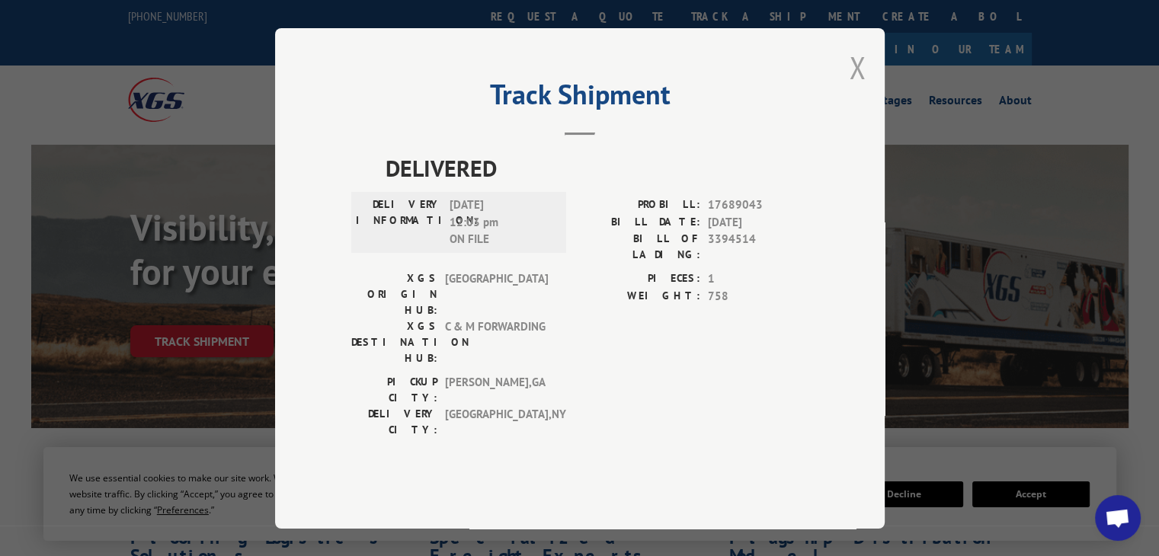 Image resolution: width=1159 pixels, height=556 pixels. I want to click on h2: Track Shipment, so click(580, 98).